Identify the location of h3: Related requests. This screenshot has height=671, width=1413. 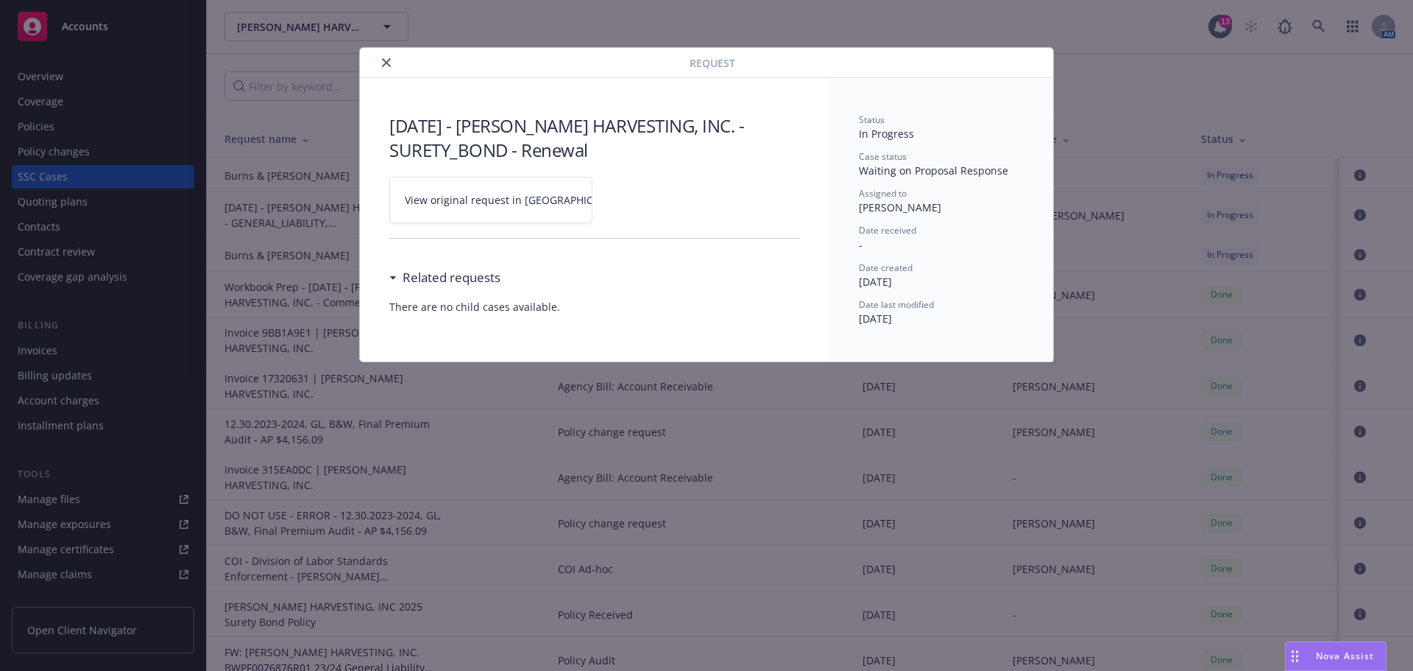
(451, 278).